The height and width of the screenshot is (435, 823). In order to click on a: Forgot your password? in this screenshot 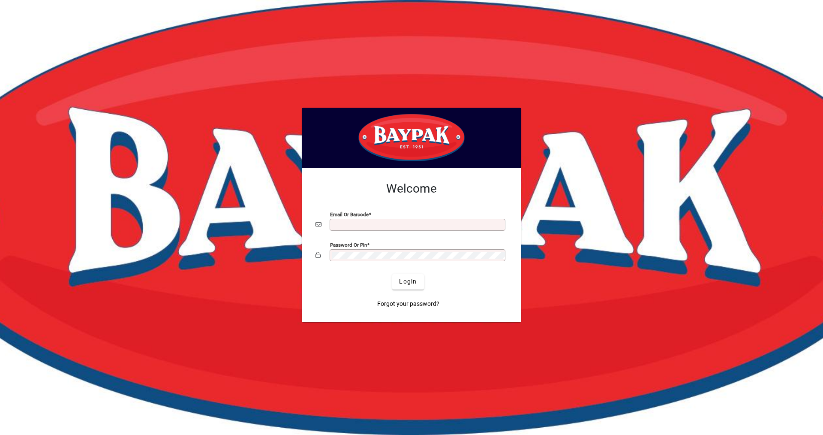, I will do `click(408, 304)`.